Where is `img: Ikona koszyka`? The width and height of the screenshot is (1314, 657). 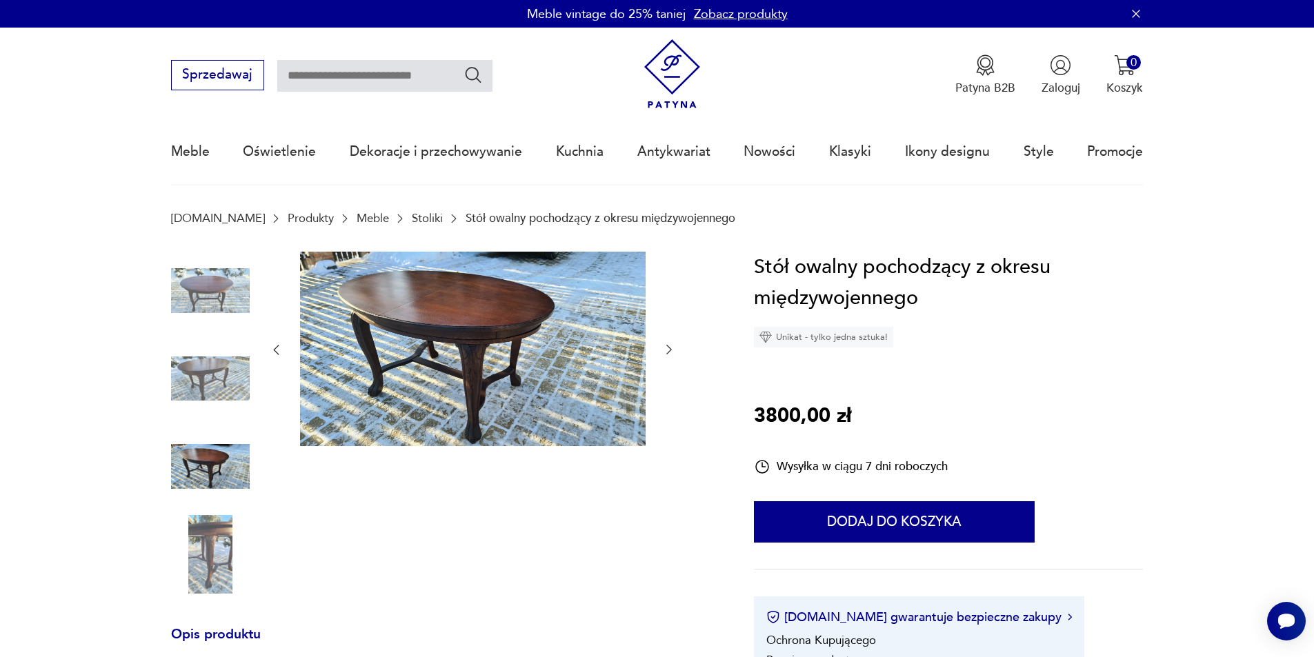 img: Ikona koszyka is located at coordinates (1124, 65).